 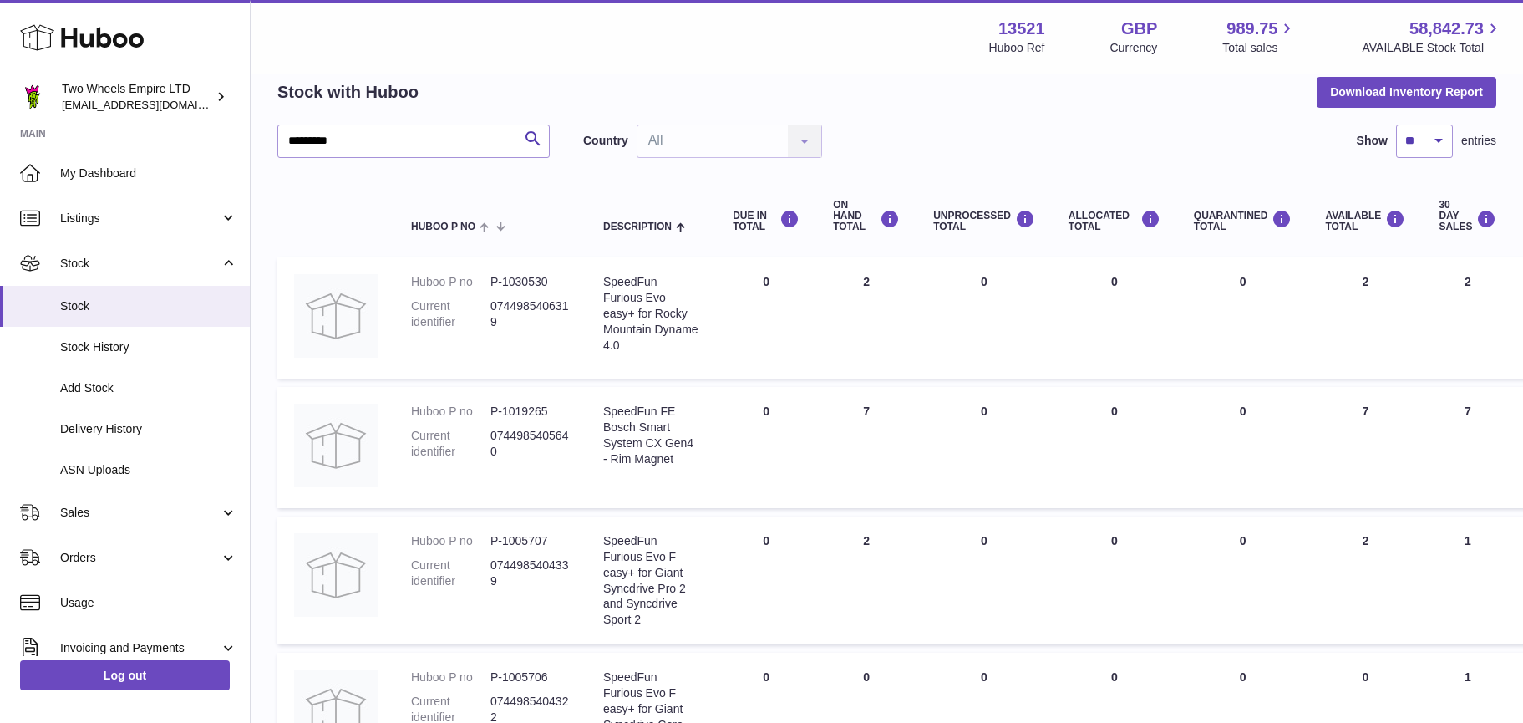 What do you see at coordinates (149, 602) in the screenshot?
I see `span: Usage` at bounding box center [149, 602].